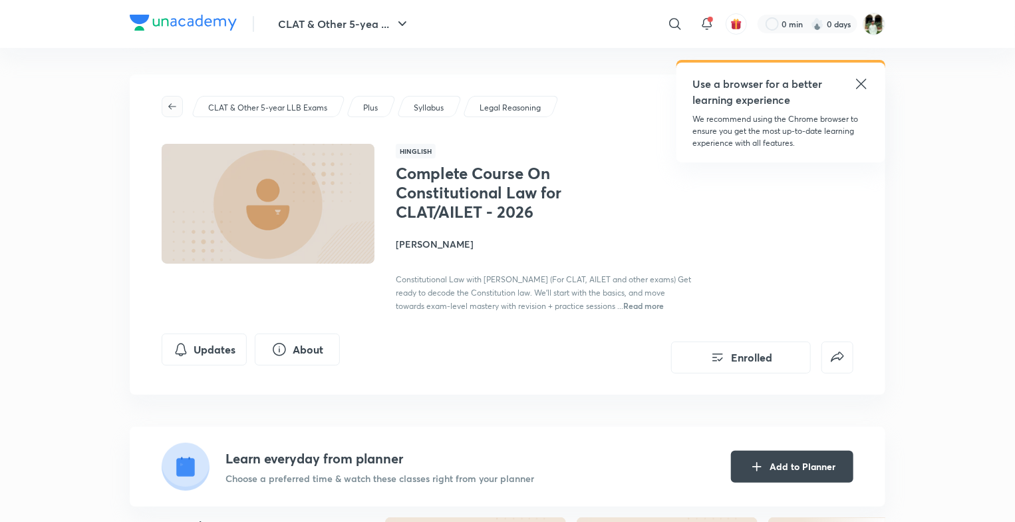 The height and width of the screenshot is (522, 1015). What do you see at coordinates (204, 349) in the screenshot?
I see `button: Updates` at bounding box center [204, 349].